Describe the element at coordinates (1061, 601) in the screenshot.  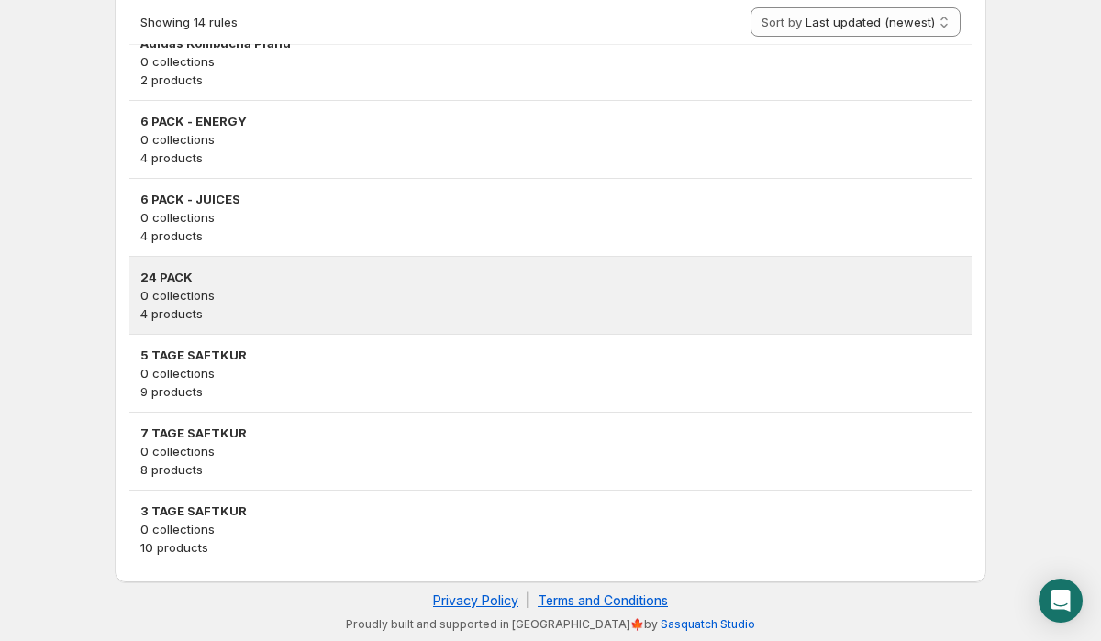
I see `div: Open Intercom Messenger` at that location.